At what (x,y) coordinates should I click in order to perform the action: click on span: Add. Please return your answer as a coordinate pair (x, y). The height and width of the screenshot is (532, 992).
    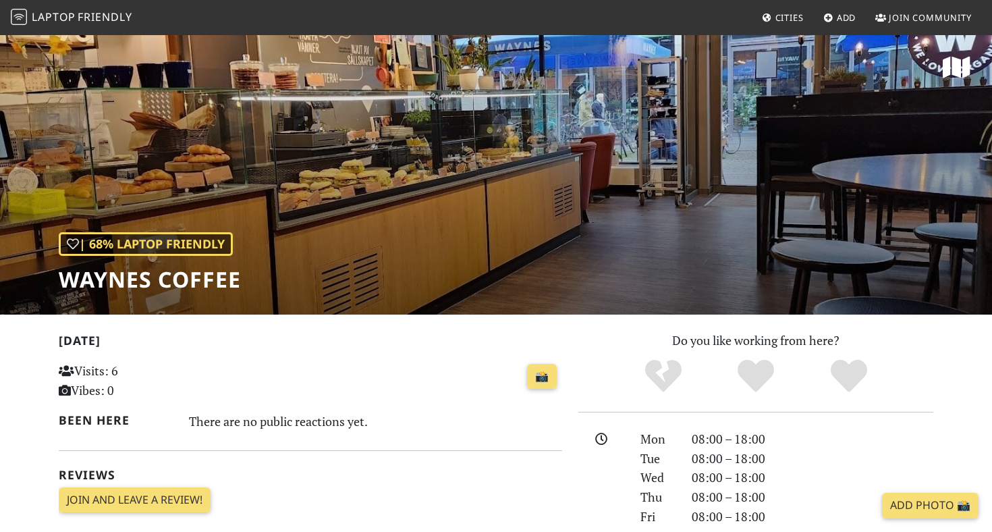
    Looking at the image, I should click on (846, 18).